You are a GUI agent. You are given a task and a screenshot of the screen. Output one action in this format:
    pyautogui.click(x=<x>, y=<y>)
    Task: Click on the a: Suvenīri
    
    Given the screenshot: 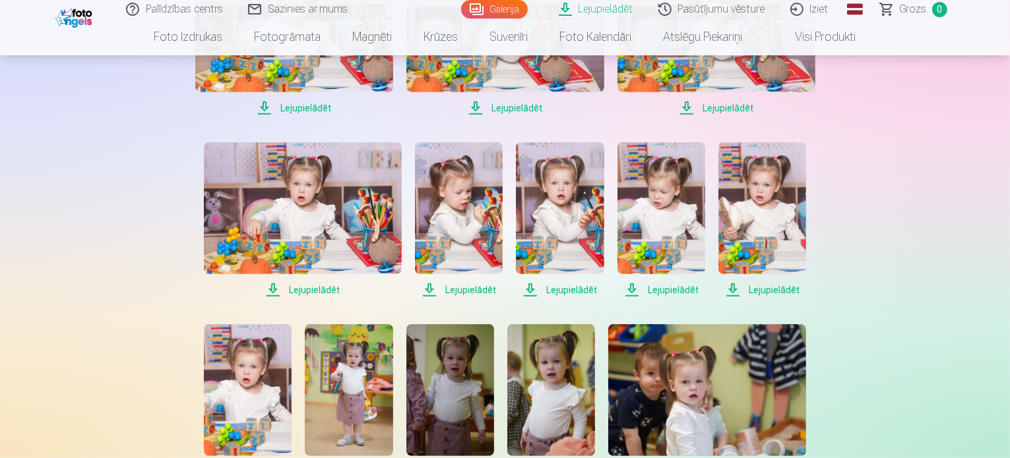 What is the action you would take?
    pyautogui.click(x=509, y=37)
    